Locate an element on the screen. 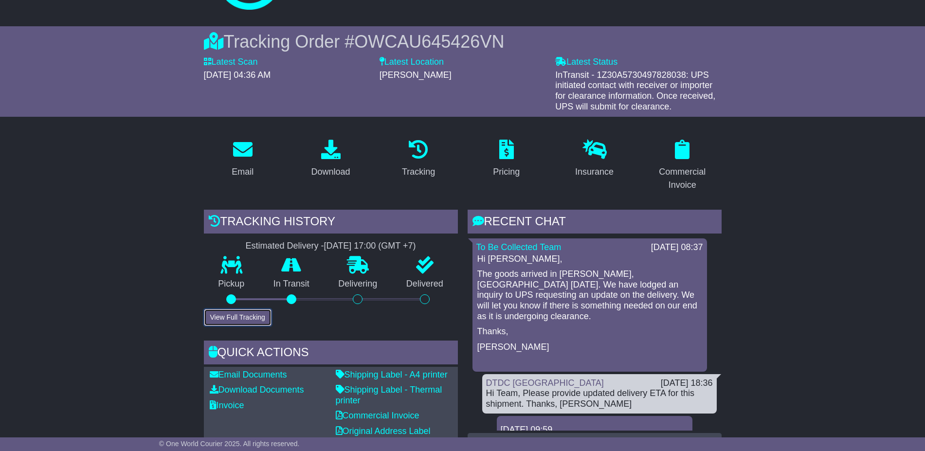 The width and height of the screenshot is (925, 451). a: Download is located at coordinates (331, 159).